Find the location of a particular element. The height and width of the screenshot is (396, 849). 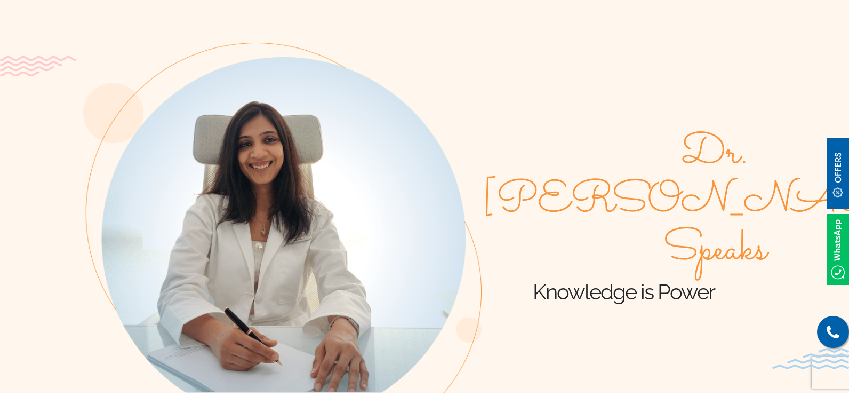

img: Banner Image is located at coordinates (282, 218).